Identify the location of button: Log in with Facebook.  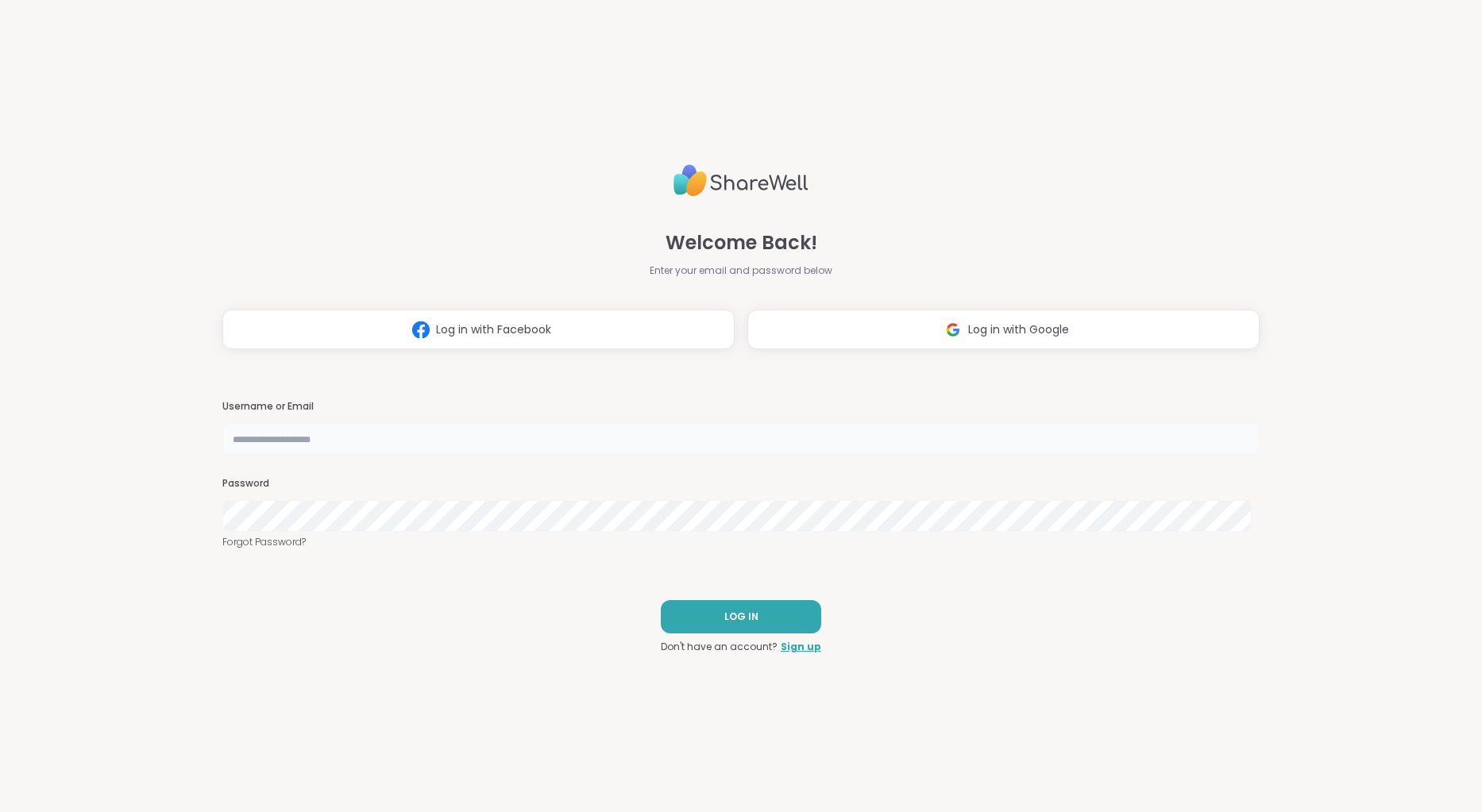
(478, 330).